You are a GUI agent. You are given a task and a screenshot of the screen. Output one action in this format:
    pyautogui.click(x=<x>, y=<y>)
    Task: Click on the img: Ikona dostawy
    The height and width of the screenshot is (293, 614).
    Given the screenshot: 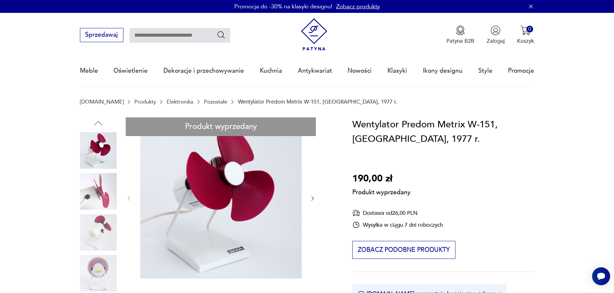 What is the action you would take?
    pyautogui.click(x=356, y=213)
    